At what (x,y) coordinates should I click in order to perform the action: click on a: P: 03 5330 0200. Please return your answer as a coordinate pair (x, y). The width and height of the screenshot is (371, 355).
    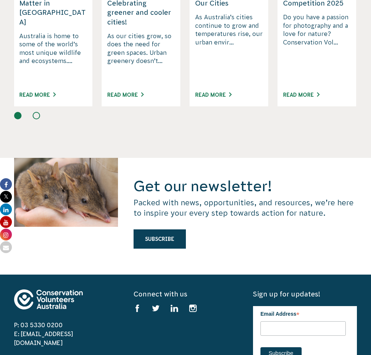
    Looking at the image, I should click on (38, 325).